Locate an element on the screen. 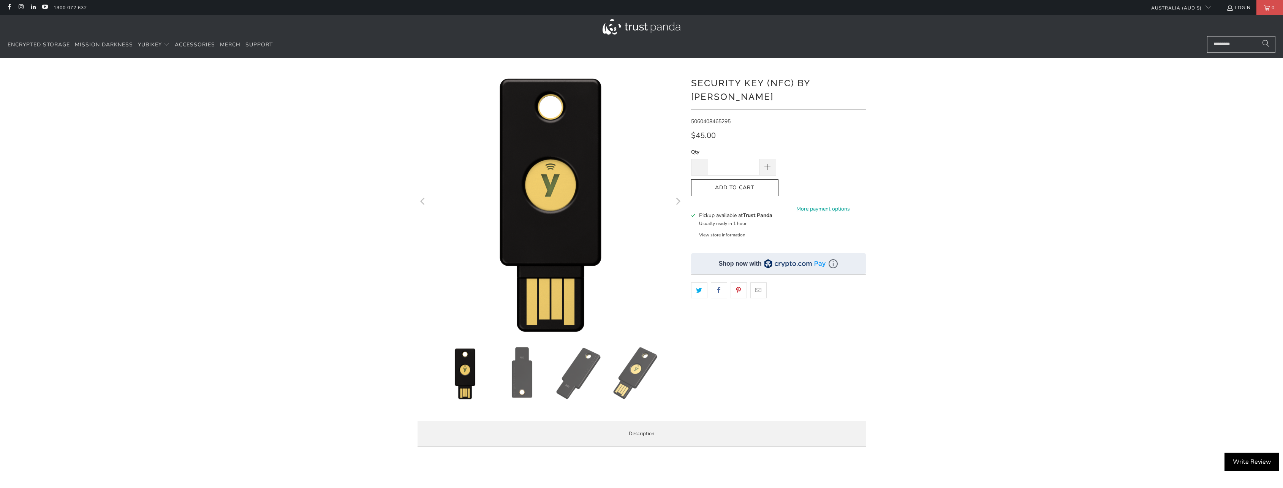  img: Trust Panda Australia is located at coordinates (641, 27).